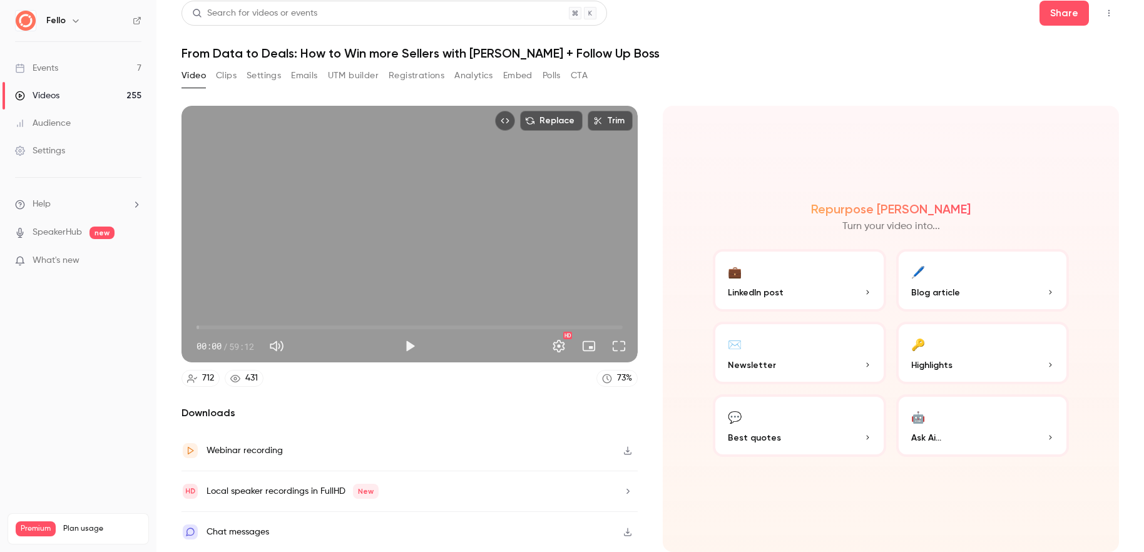 The image size is (1144, 552). What do you see at coordinates (292, 491) in the screenshot?
I see `div: Local speaker recordings in FullHD` at bounding box center [292, 491].